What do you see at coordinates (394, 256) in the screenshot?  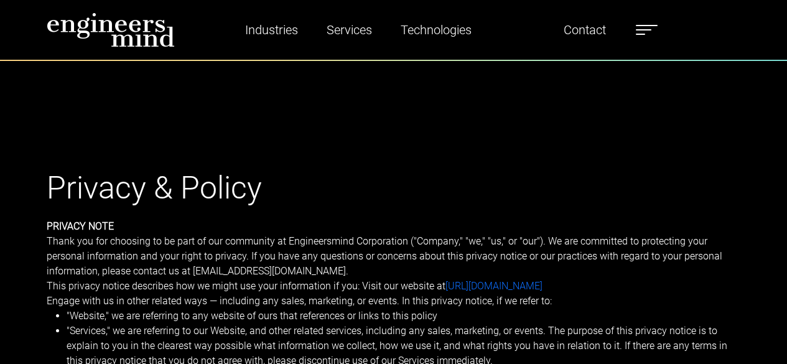 I see `p: Thank you for choosing to be part of our community at Engineersmind Corporation ("Company," "we,"...` at bounding box center [394, 256].